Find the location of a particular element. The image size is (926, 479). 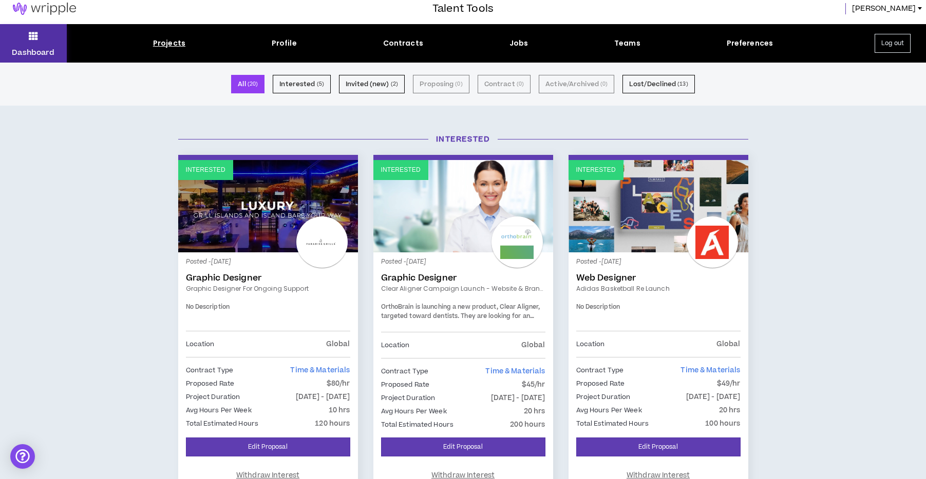

div: Jobs is located at coordinates (518, 43).